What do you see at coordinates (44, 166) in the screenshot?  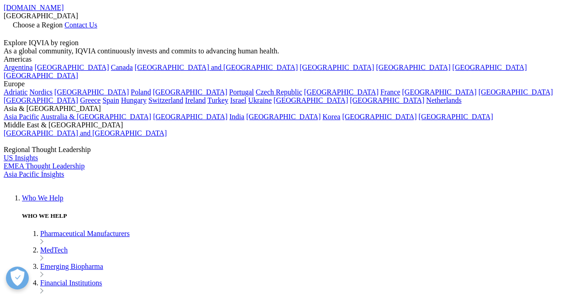 I see `a: EMEA Thought Leadership` at bounding box center [44, 166].